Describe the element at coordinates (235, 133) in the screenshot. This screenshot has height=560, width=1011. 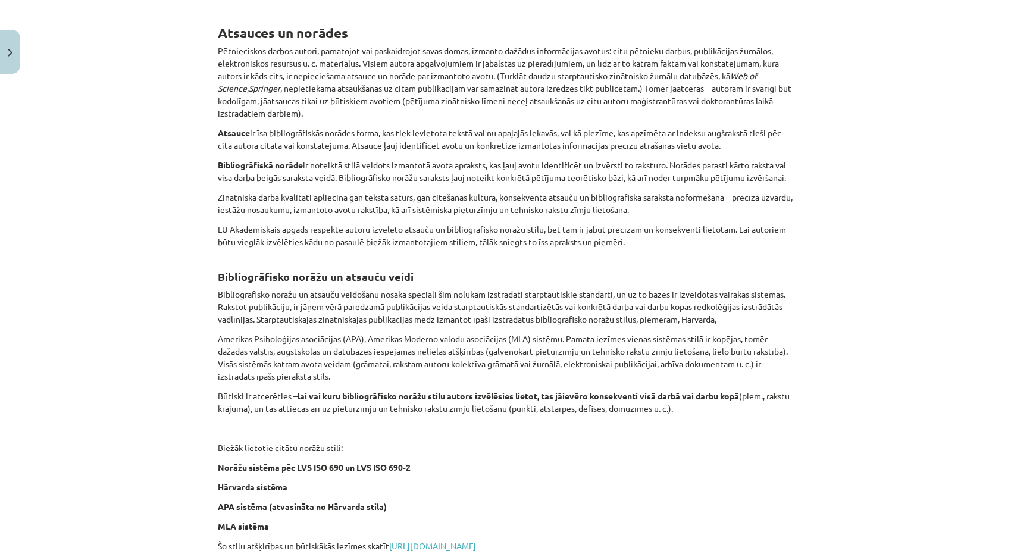
I see `b: Atsauce` at that location.